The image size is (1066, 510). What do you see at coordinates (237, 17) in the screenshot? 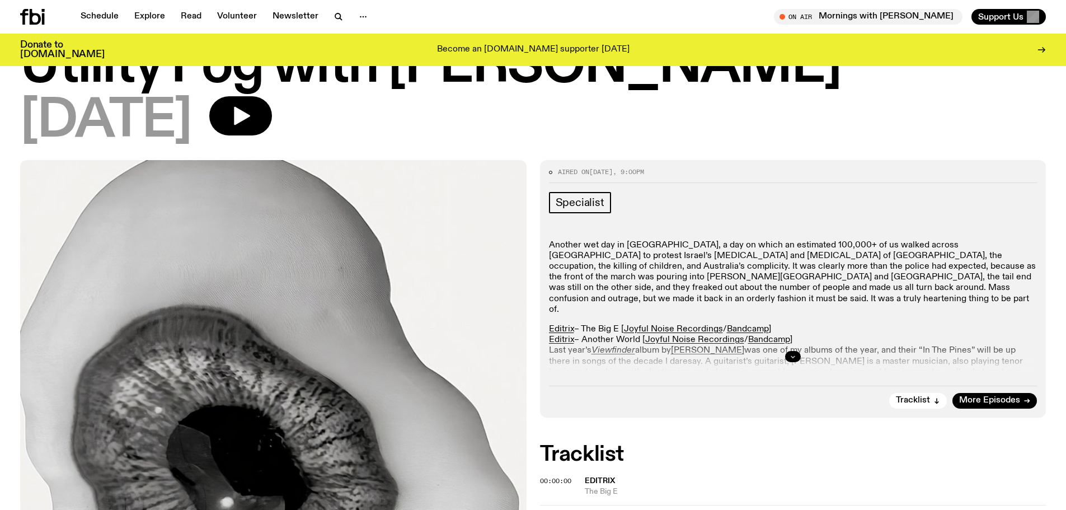
I see `a: Volunteer` at bounding box center [237, 17].